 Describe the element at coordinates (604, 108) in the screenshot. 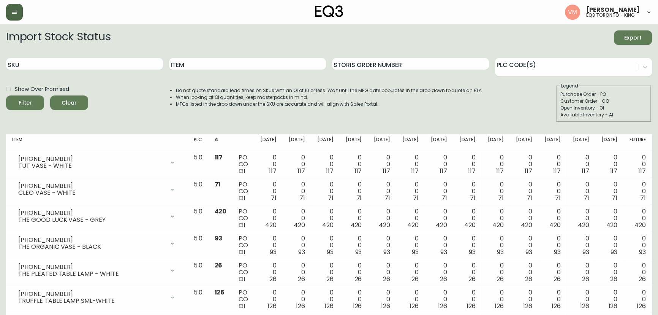

I see `div: Open Inventory - OI` at that location.